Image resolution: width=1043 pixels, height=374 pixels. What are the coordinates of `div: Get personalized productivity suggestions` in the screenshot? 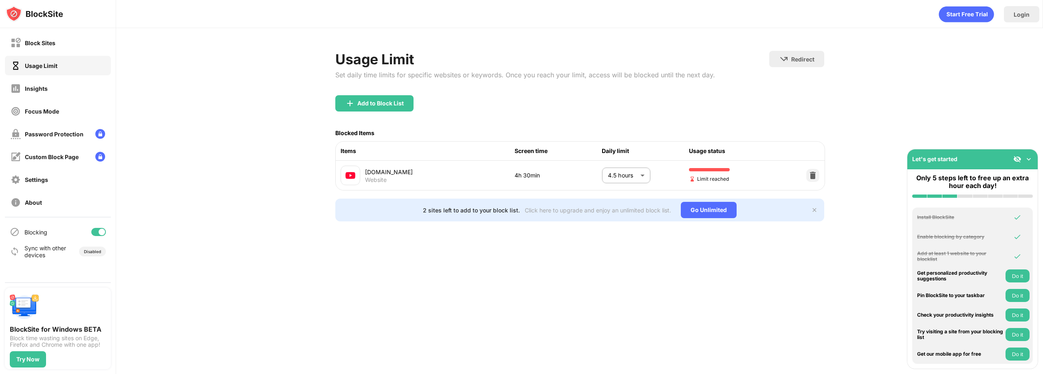 It's located at (960, 276).